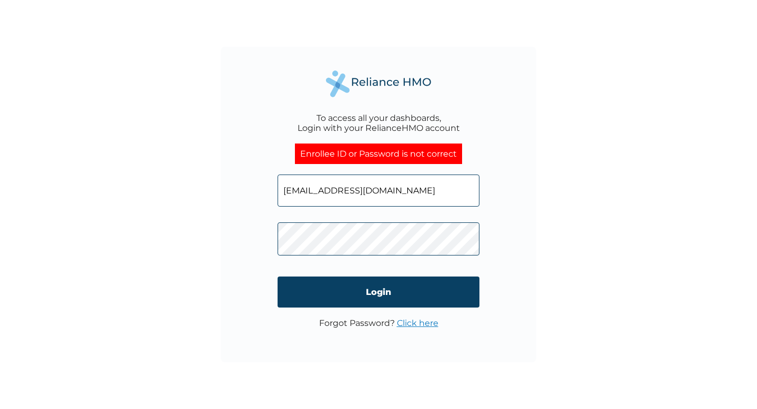 The image size is (757, 409). Describe the element at coordinates (379, 323) in the screenshot. I see `p: Forgot Password?` at that location.